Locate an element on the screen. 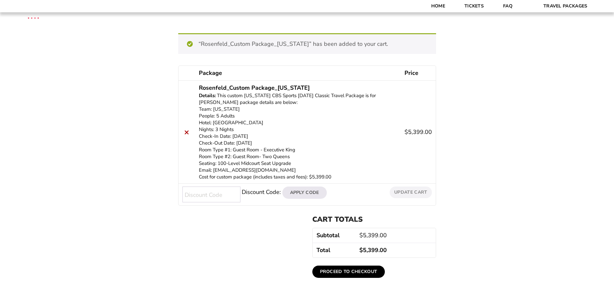 The height and width of the screenshot is (294, 614). a: Proceed to checkout is located at coordinates (349, 272).